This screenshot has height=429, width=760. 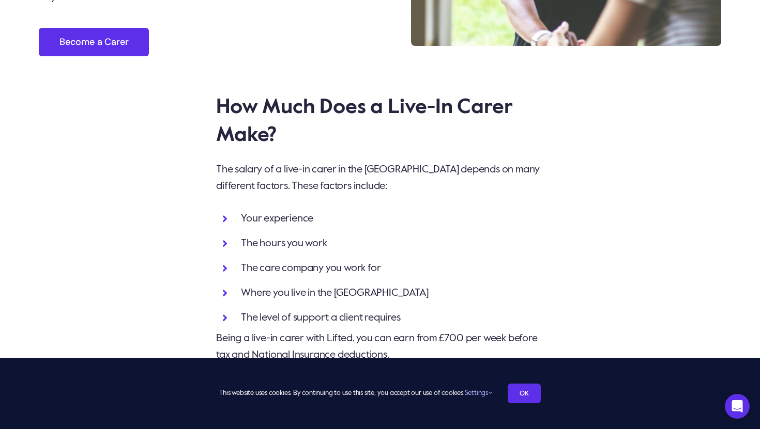 I want to click on span: Being a live-in carer with Lifted, you can earn from £700 per week before tax and National Insura..., so click(x=376, y=347).